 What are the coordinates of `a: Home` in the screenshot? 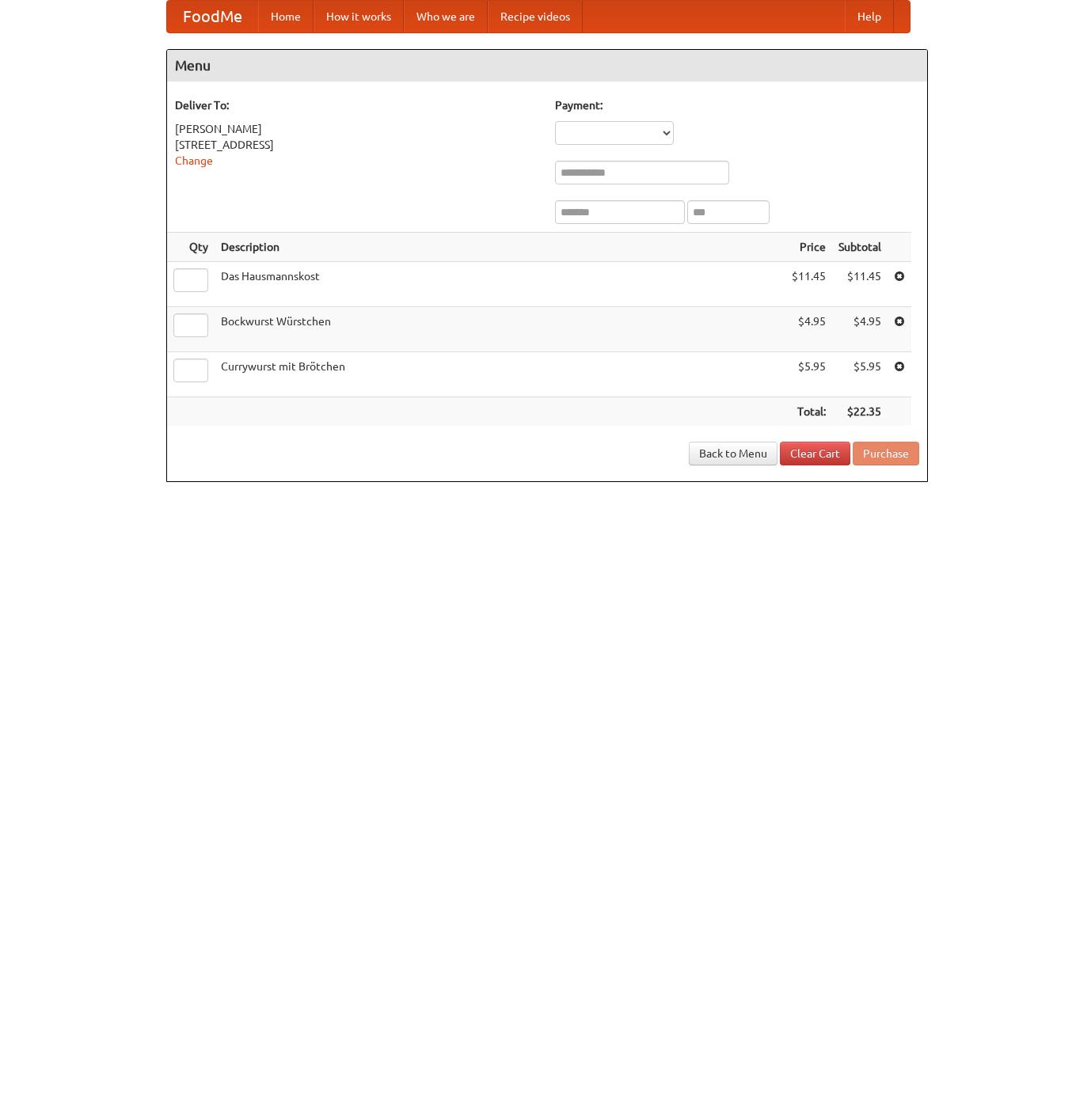 It's located at (285, 16).